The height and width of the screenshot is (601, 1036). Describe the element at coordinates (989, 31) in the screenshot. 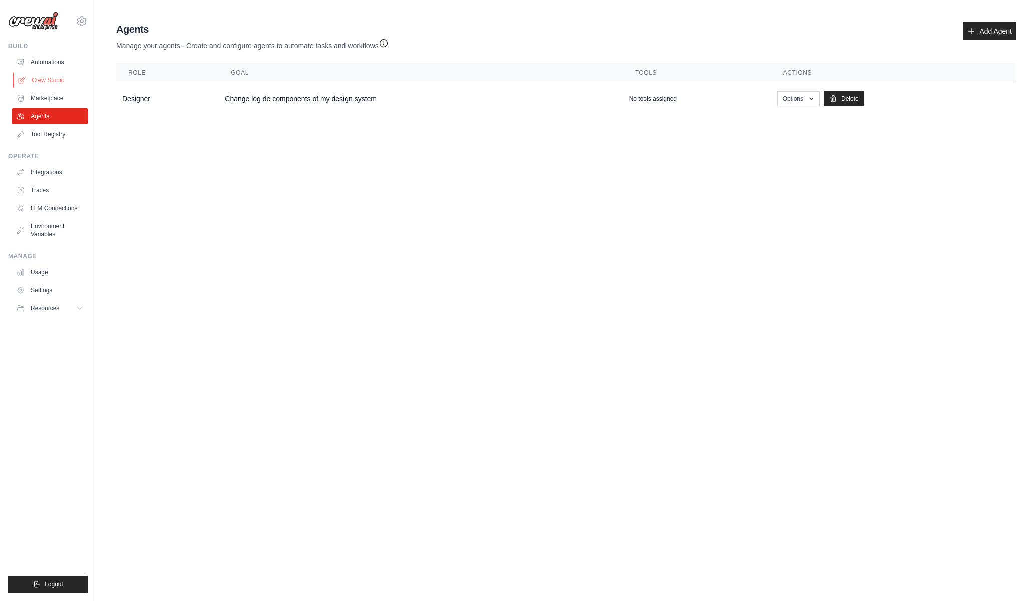

I see `a: Add Agent` at that location.